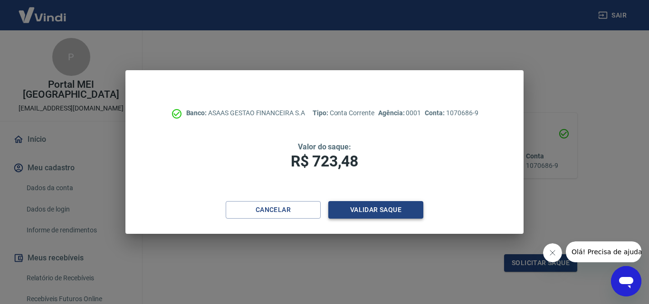 The image size is (649, 304). Describe the element at coordinates (321, 113) in the screenshot. I see `span: Tipo:` at that location.